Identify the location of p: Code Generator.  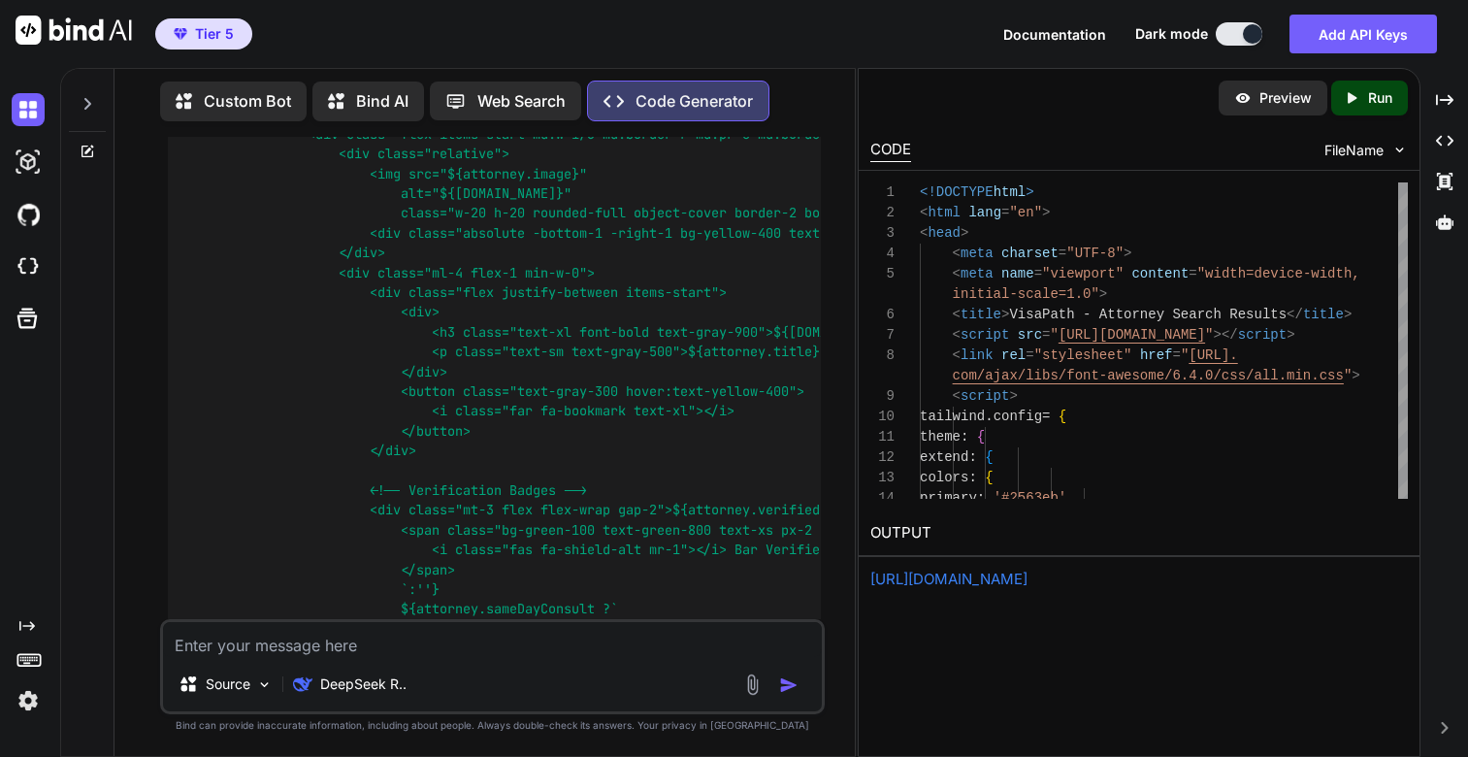
(694, 101).